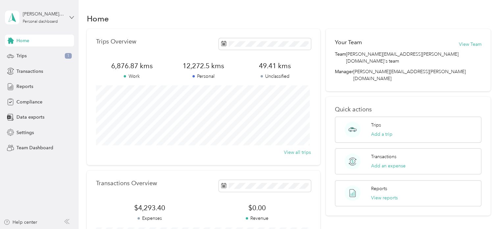 This screenshot has height=229, width=502. Describe the element at coordinates (68, 56) in the screenshot. I see `span: 1` at that location.